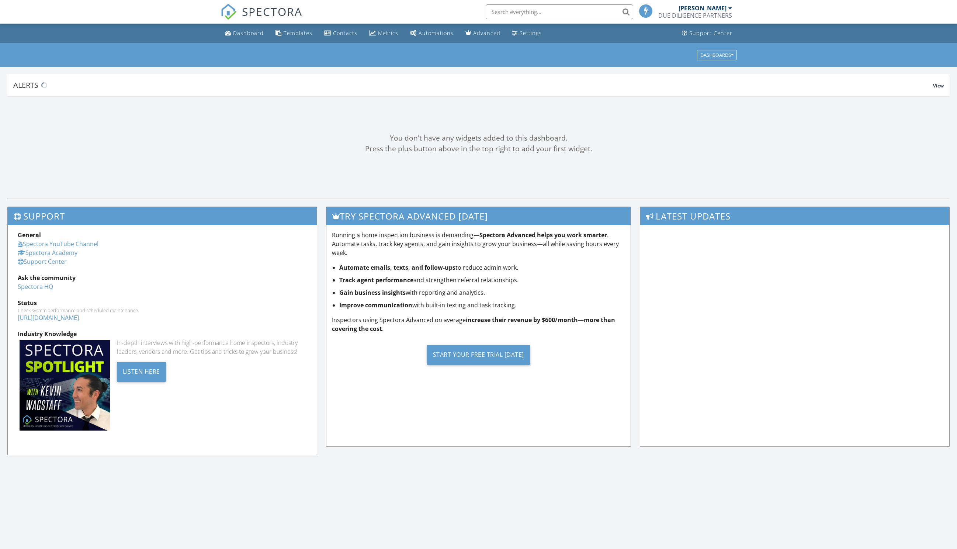 This screenshot has width=957, height=549. What do you see at coordinates (473, 85) in the screenshot?
I see `div: Alerts` at bounding box center [473, 85].